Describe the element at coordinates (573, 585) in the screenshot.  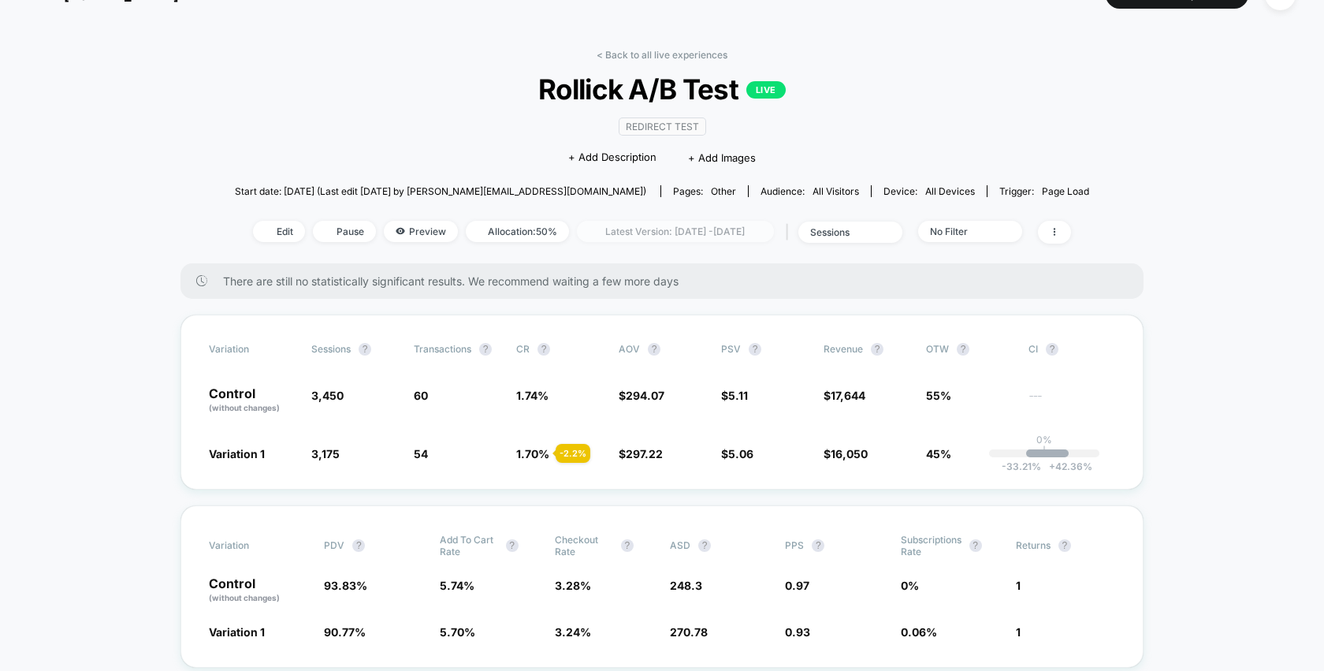
I see `span: 3.28 %` at that location.